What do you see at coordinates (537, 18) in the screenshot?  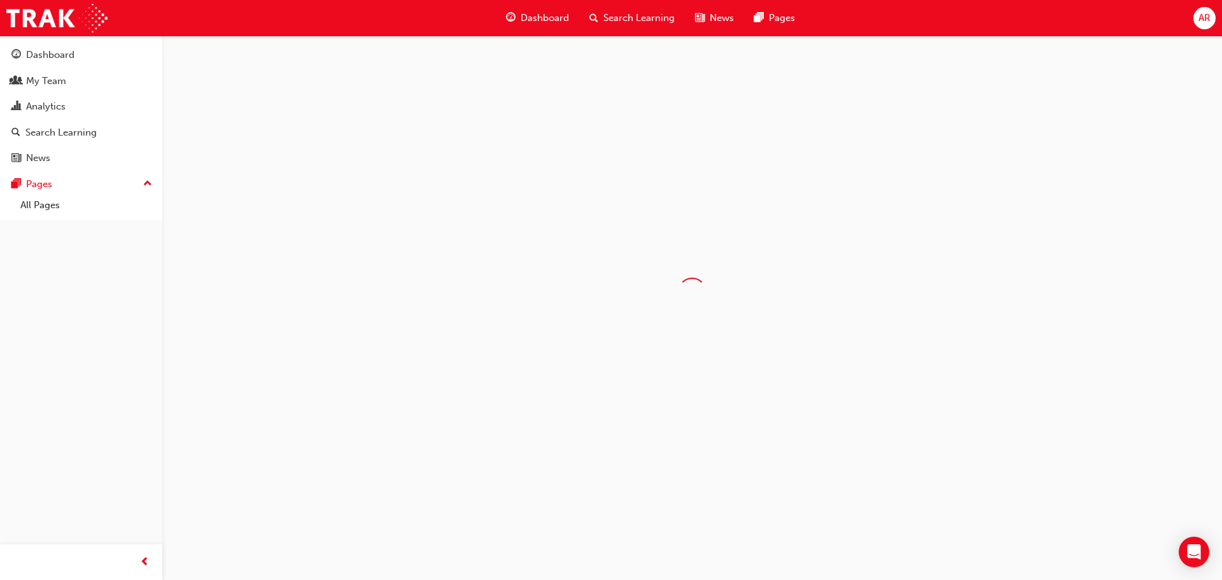 I see `a: guage-iconDashboard` at bounding box center [537, 18].